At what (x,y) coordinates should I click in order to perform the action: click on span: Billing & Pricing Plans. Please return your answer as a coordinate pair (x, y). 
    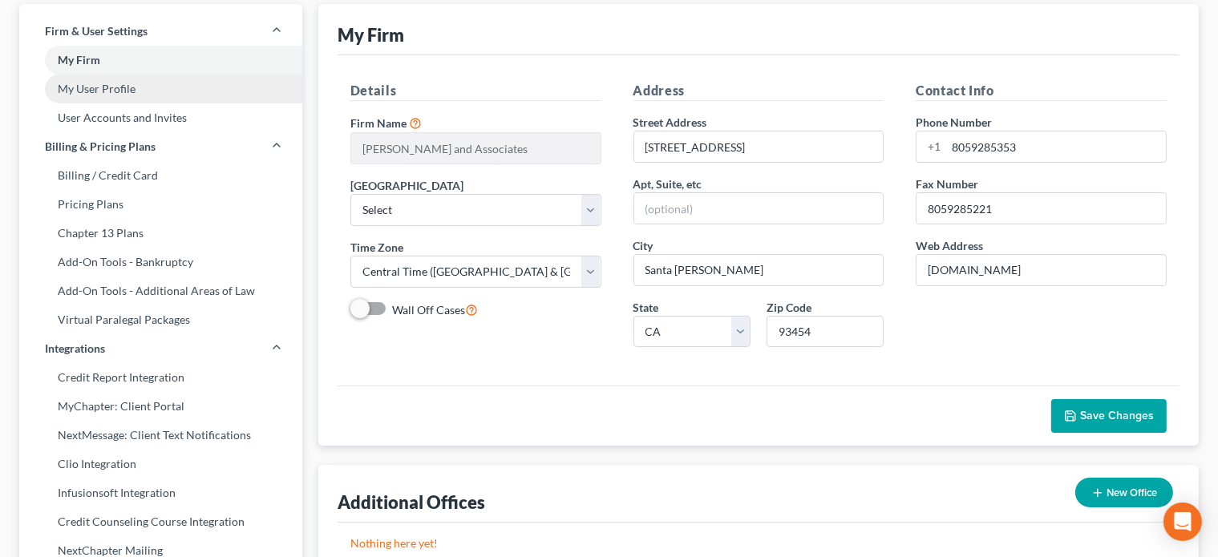
    Looking at the image, I should click on (100, 147).